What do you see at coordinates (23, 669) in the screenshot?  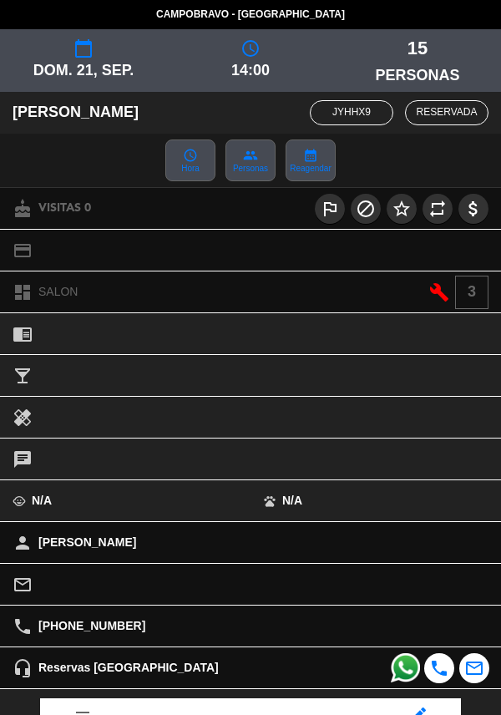 I see `i: headset_mic` at bounding box center [23, 669].